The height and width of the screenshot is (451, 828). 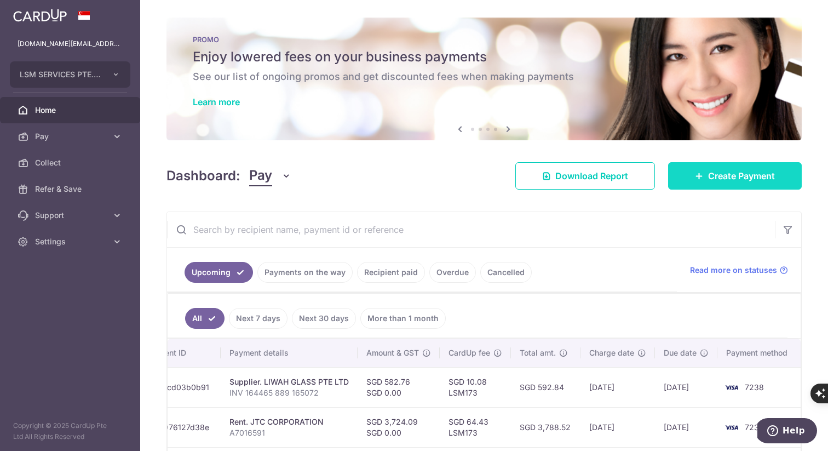 I want to click on h4: Dashboard:, so click(x=203, y=176).